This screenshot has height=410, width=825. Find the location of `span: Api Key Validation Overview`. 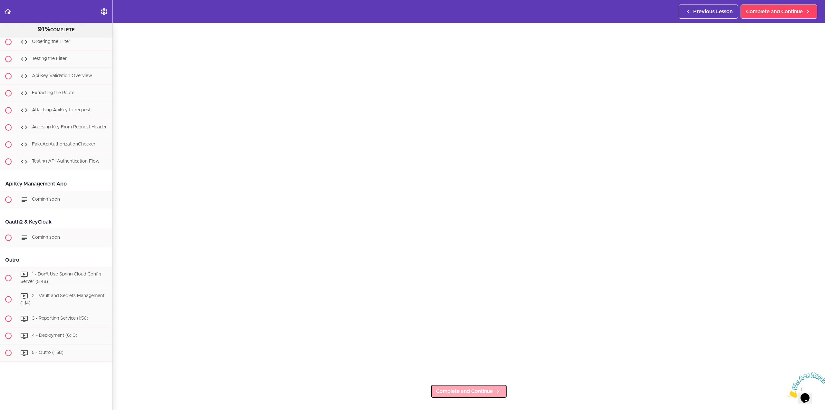

span: Api Key Validation Overview is located at coordinates (62, 76).